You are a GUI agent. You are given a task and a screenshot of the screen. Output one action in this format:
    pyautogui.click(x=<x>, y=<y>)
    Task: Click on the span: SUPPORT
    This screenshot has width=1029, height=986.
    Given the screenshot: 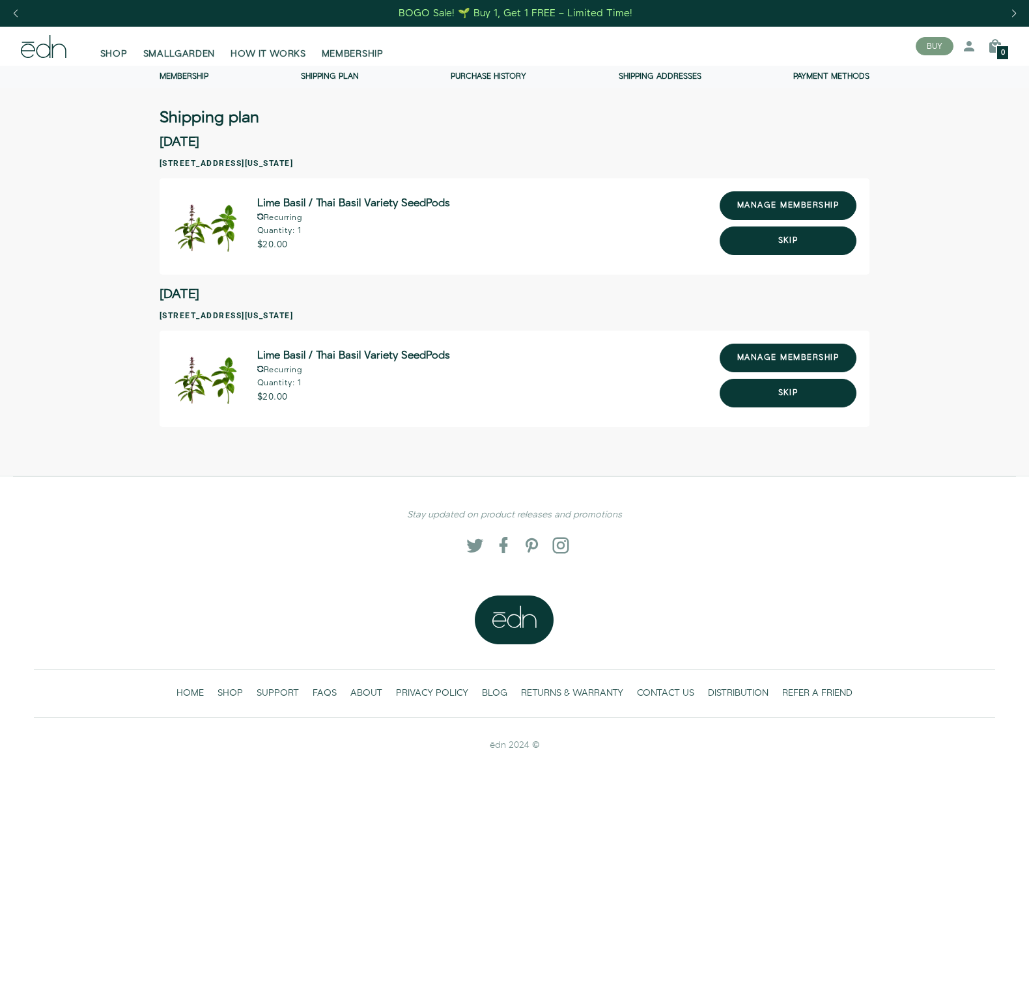 What is the action you would take?
    pyautogui.click(x=277, y=693)
    